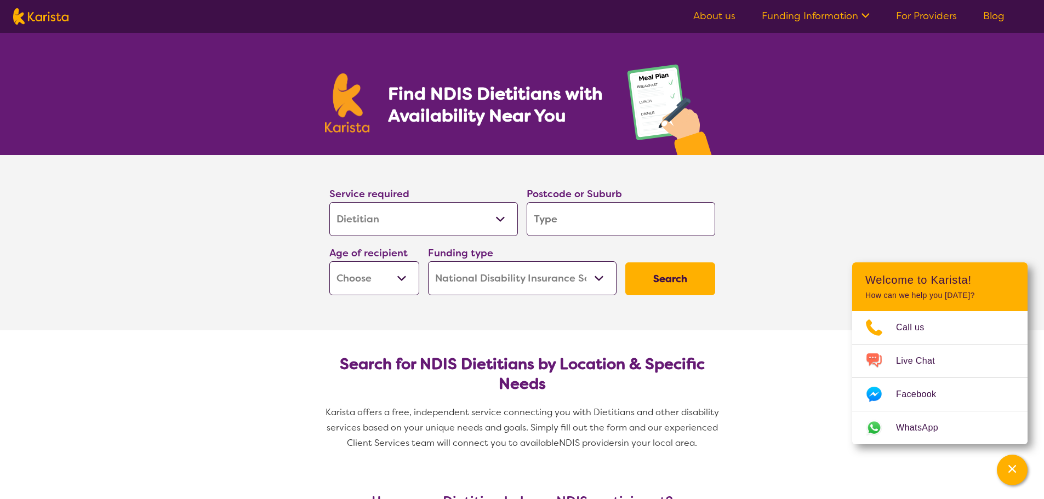  What do you see at coordinates (671, 107) in the screenshot?
I see `img: dietitian` at bounding box center [671, 107].